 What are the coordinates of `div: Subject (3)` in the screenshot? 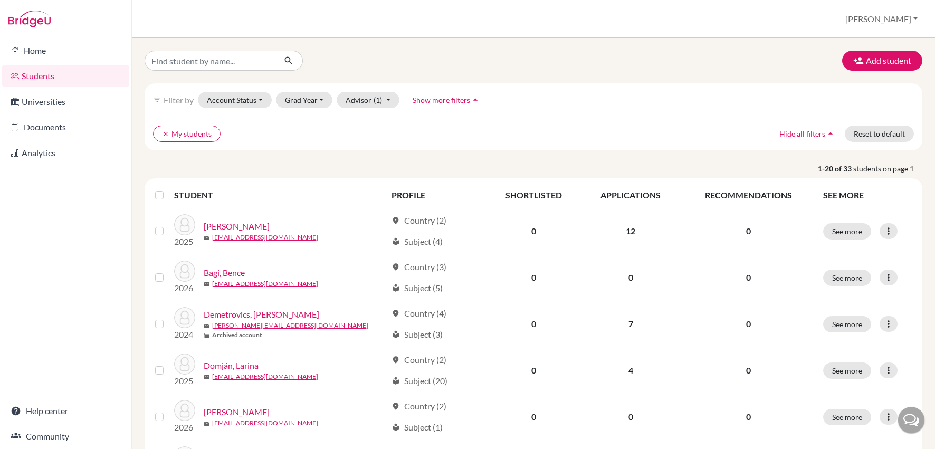 It's located at (417, 334).